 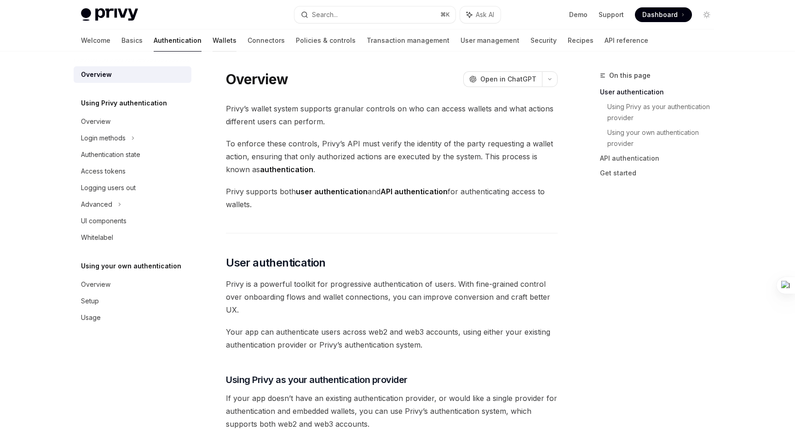 What do you see at coordinates (224, 40) in the screenshot?
I see `a: Wallets` at bounding box center [224, 40].